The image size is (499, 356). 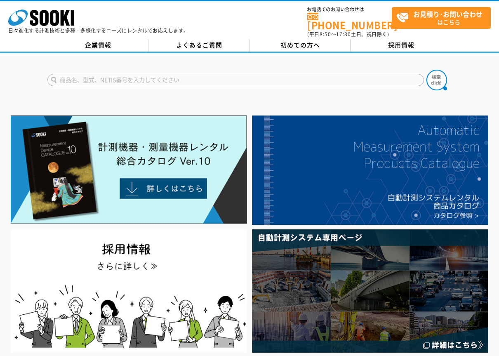 I want to click on a: よくあるご質問, so click(x=199, y=45).